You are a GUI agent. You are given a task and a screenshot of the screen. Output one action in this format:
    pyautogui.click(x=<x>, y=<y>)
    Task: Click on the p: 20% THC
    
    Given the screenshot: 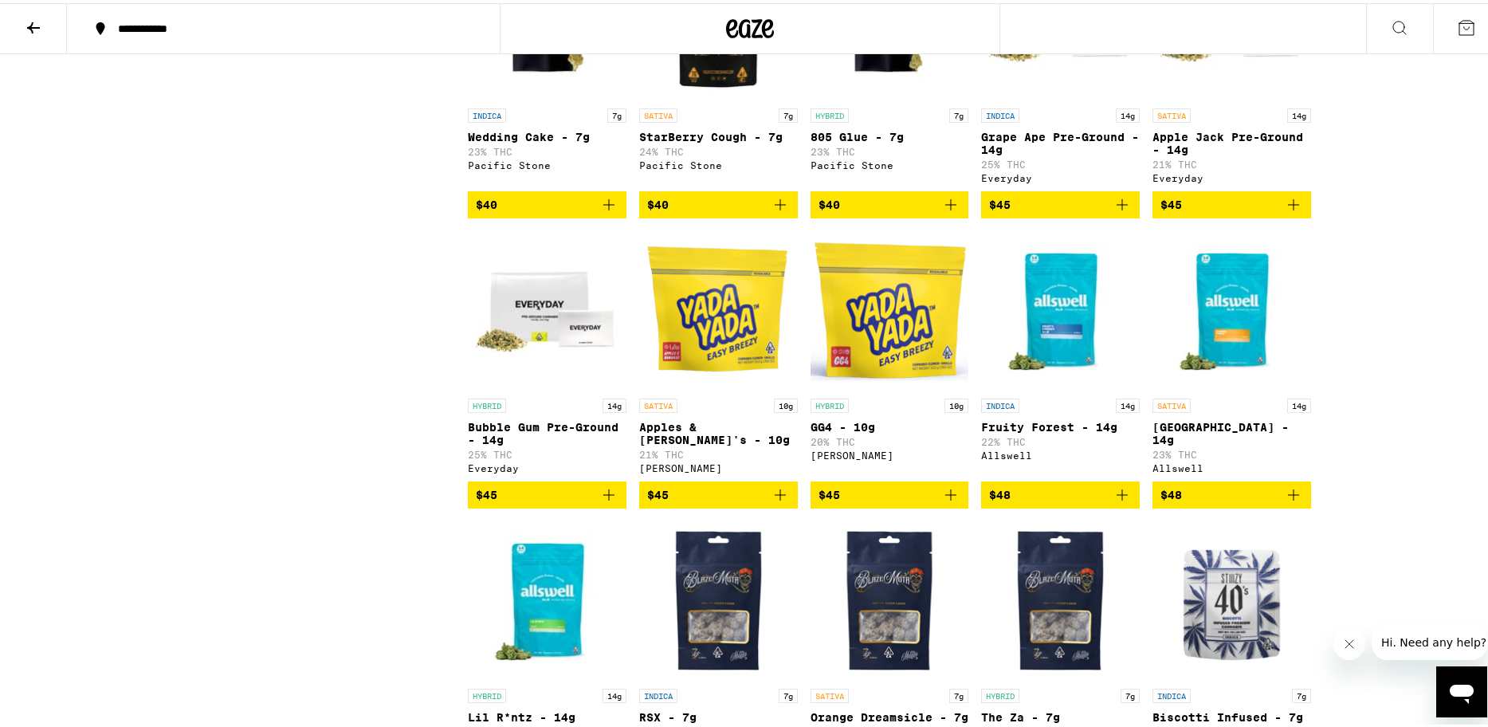 What is the action you would take?
    pyautogui.click(x=890, y=438)
    